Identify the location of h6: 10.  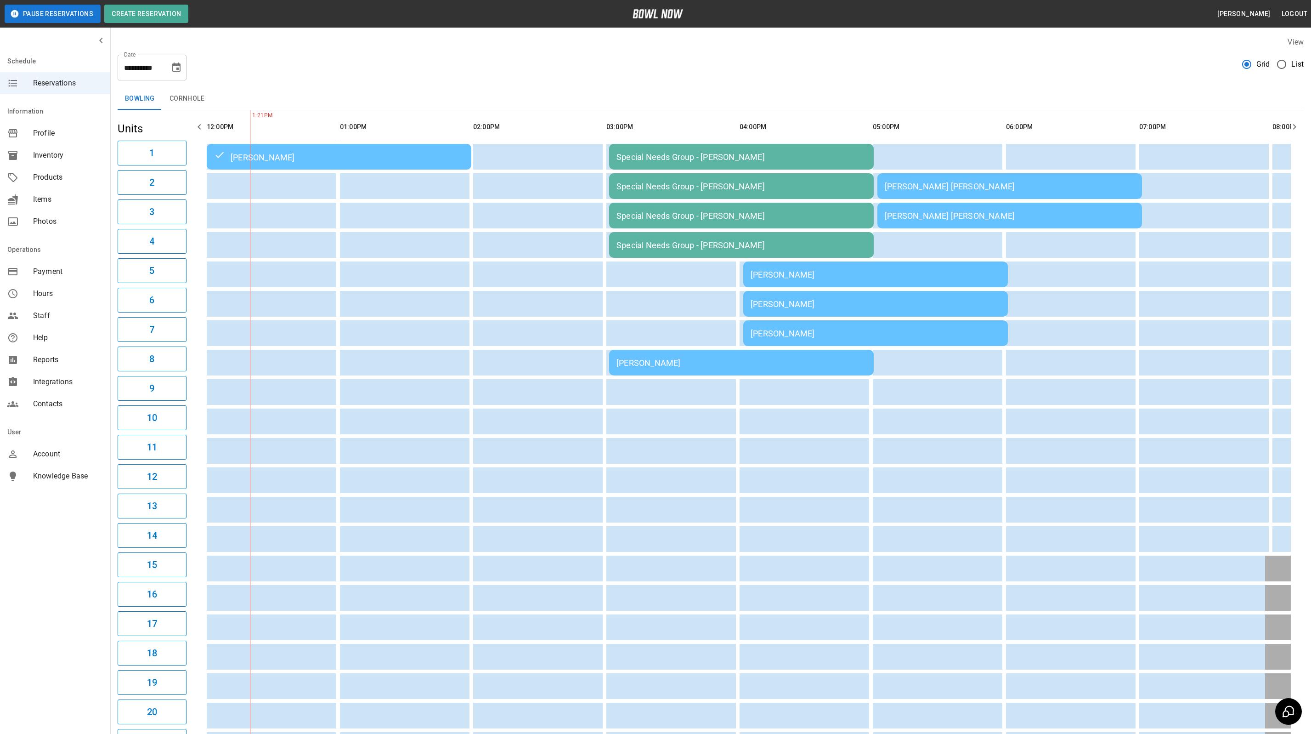
(152, 418).